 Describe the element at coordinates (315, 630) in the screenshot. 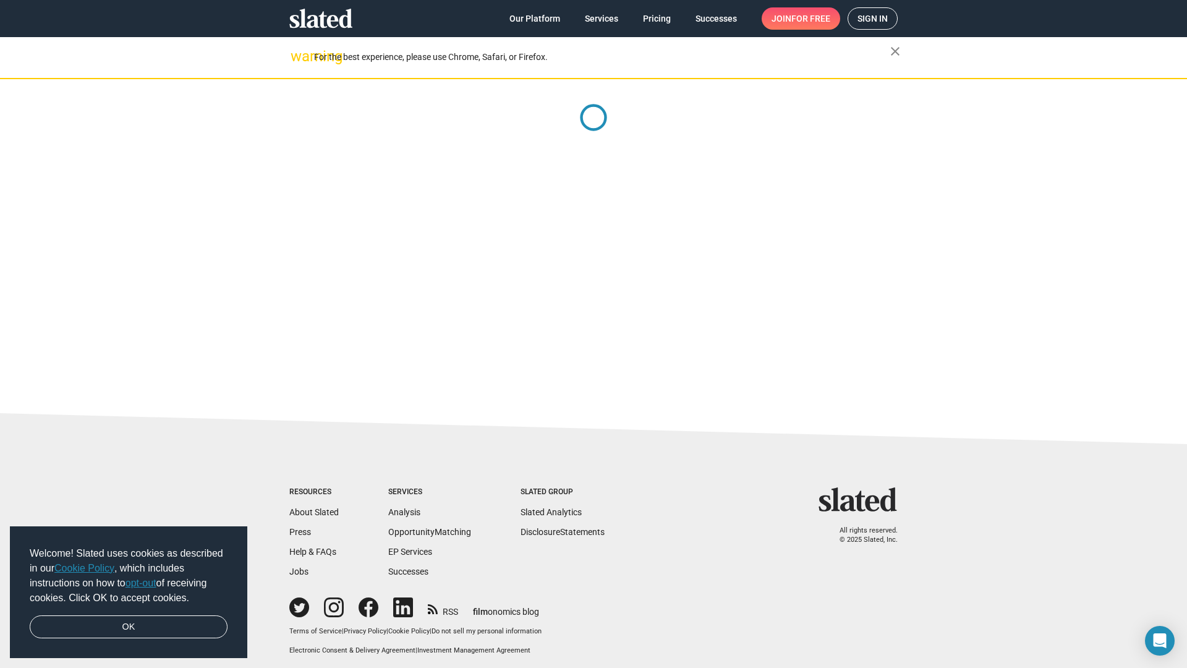

I see `a: Terms of Service` at that location.